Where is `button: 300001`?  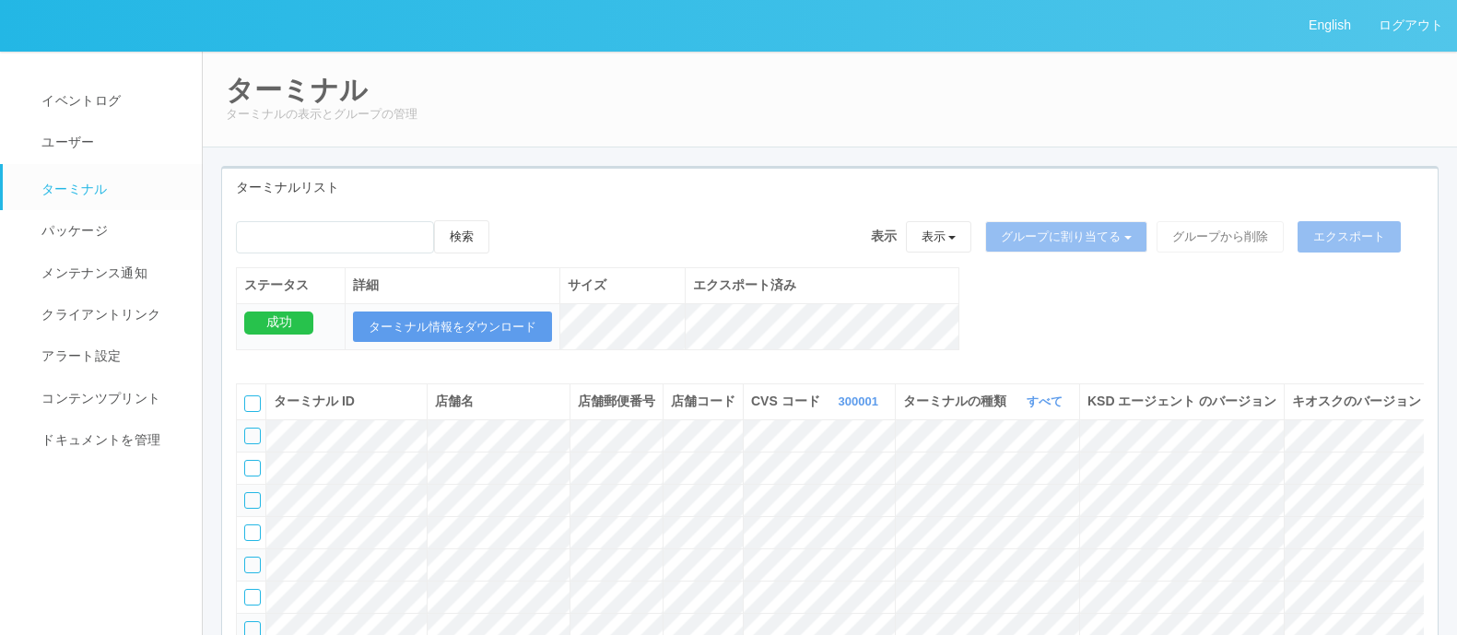 button: 300001 is located at coordinates (860, 402).